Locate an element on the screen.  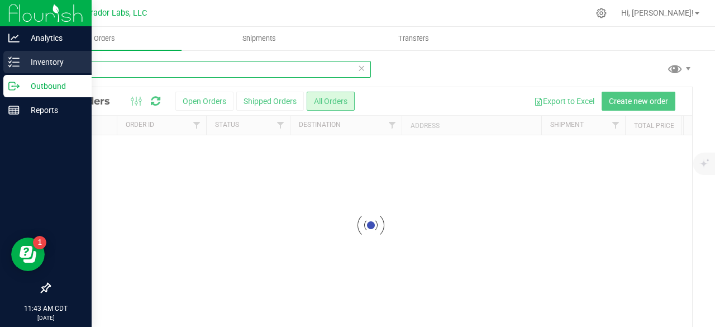
div: Manage settings is located at coordinates (601, 13).